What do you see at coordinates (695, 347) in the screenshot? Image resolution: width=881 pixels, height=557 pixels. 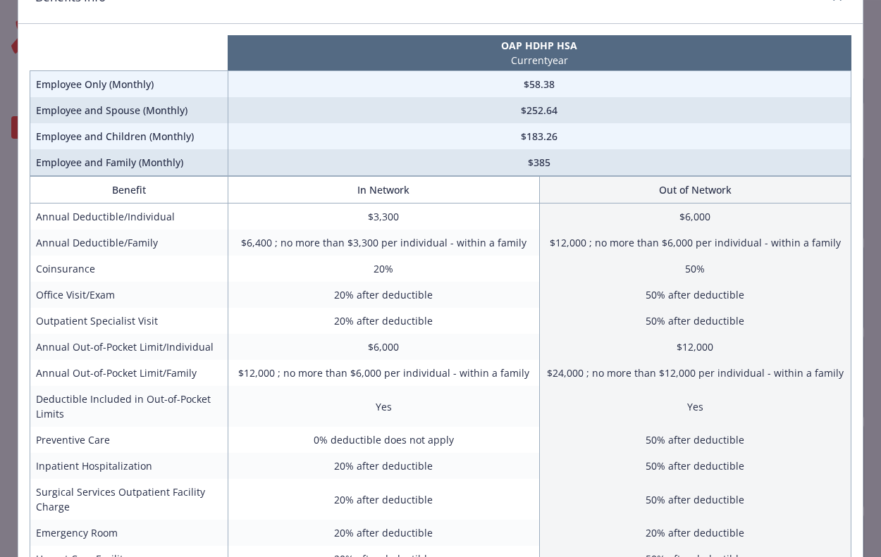 I see `td: $12,000` at bounding box center [695, 347].